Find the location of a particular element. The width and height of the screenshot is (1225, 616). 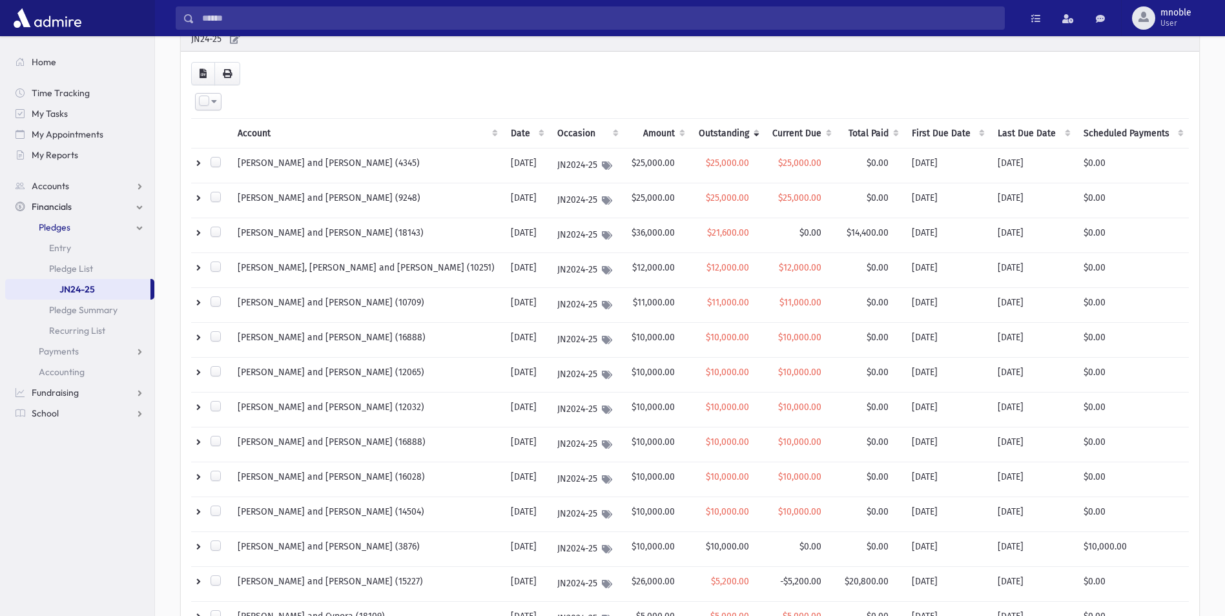

th: Amount: activate to sort column ascending is located at coordinates (657, 134).